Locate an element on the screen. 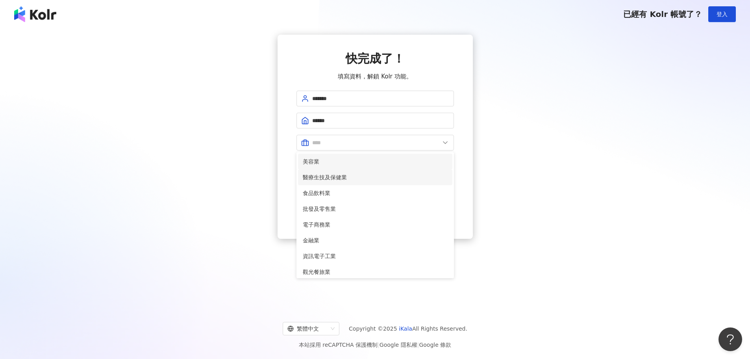  span: 觀光餐旅業 is located at coordinates (375, 272).